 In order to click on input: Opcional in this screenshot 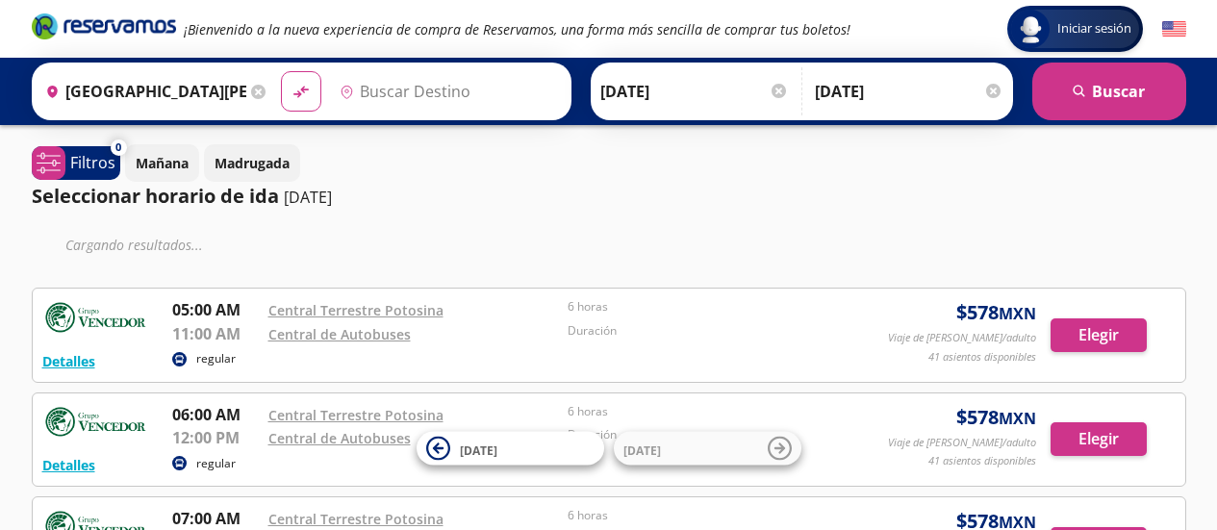, I will do `click(909, 91)`.